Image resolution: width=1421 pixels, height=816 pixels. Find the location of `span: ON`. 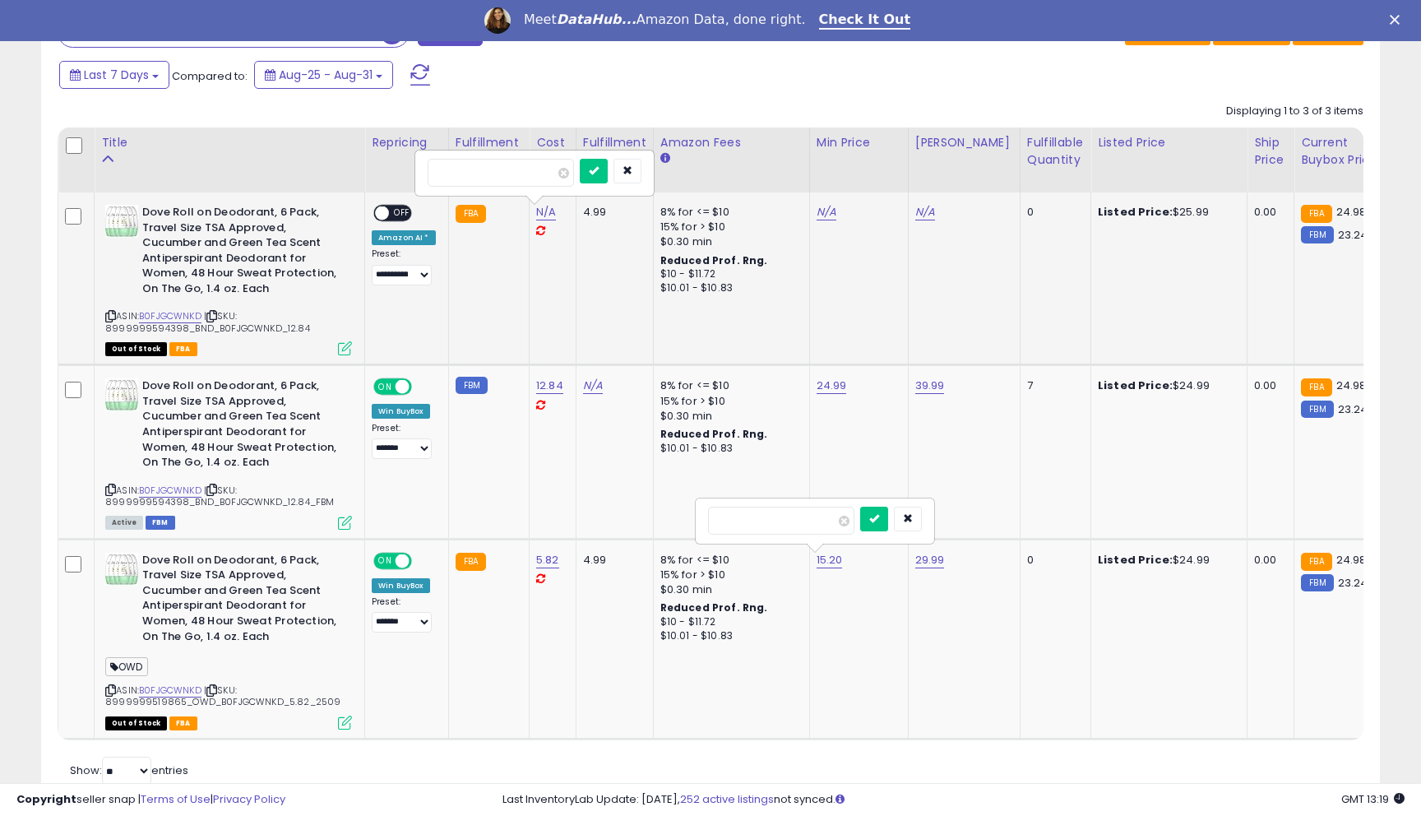

span: ON is located at coordinates (385, 560).